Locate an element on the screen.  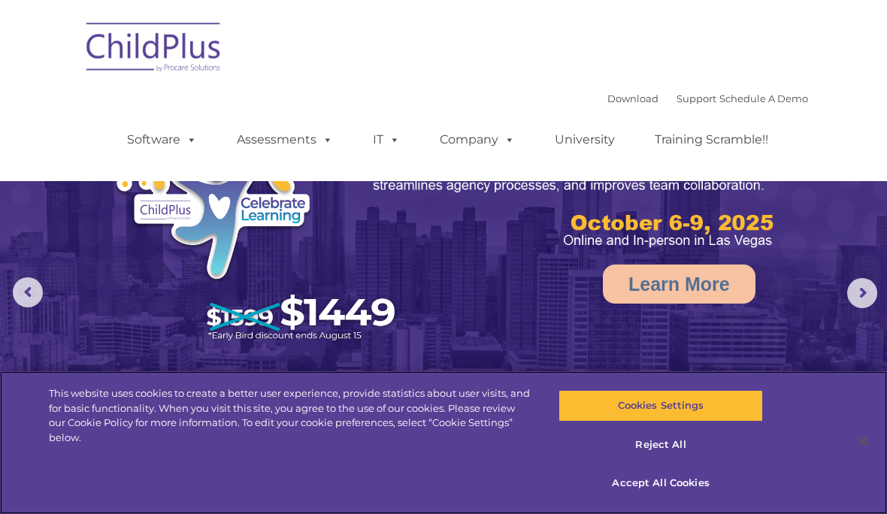
a: Learn More is located at coordinates (679, 284).